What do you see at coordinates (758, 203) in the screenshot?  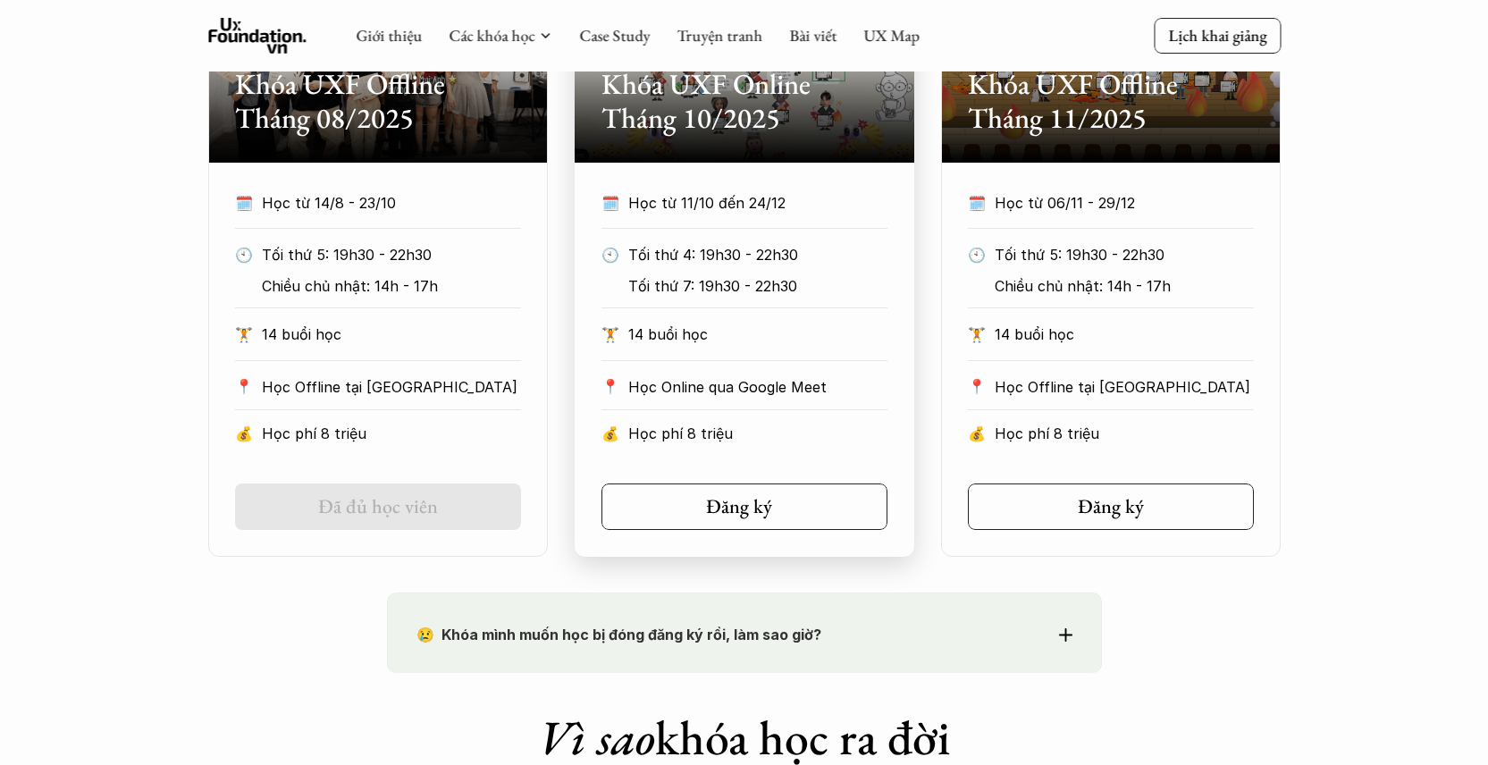 I see `p: Học từ 11/10 đến 24/12` at bounding box center [758, 203].